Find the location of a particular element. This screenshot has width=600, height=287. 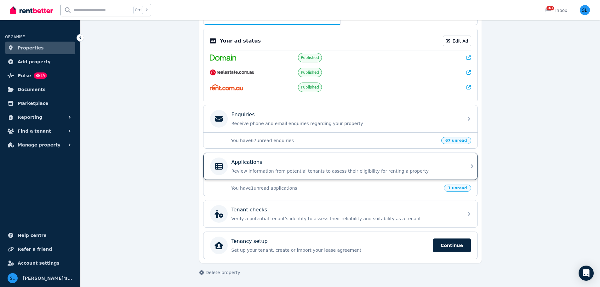

button: Find a tenant is located at coordinates (40, 131).